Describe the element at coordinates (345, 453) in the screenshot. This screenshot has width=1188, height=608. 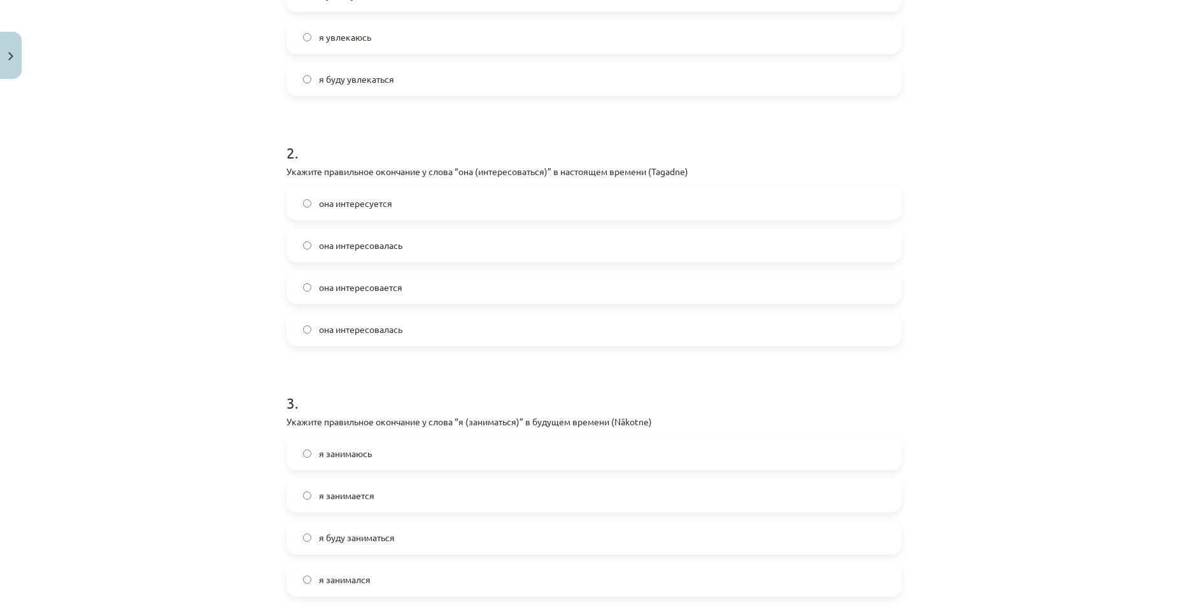
I see `span: я занимаюсь` at that location.